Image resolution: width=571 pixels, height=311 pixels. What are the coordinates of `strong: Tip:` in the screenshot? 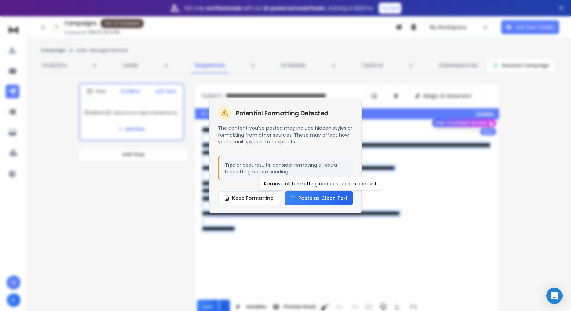 It's located at (229, 165).